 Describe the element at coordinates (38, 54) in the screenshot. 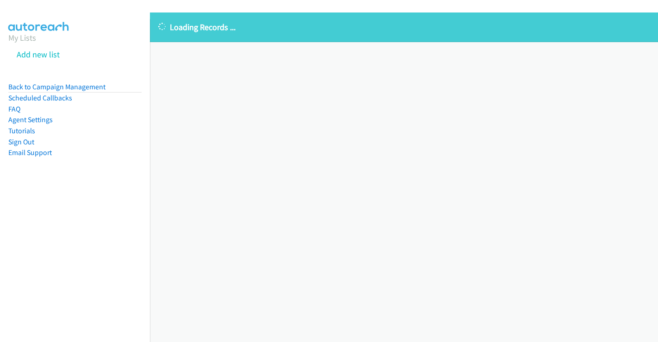

I see `a: Add new list` at that location.